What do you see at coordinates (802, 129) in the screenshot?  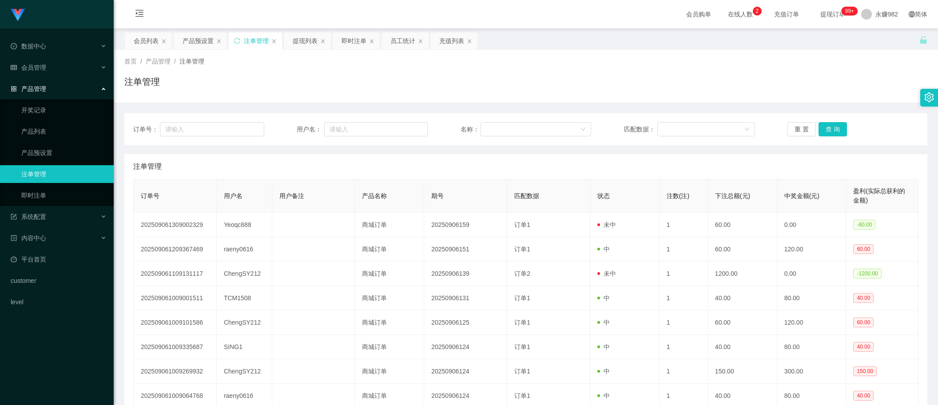 I see `button: 重 置` at bounding box center [802, 129].